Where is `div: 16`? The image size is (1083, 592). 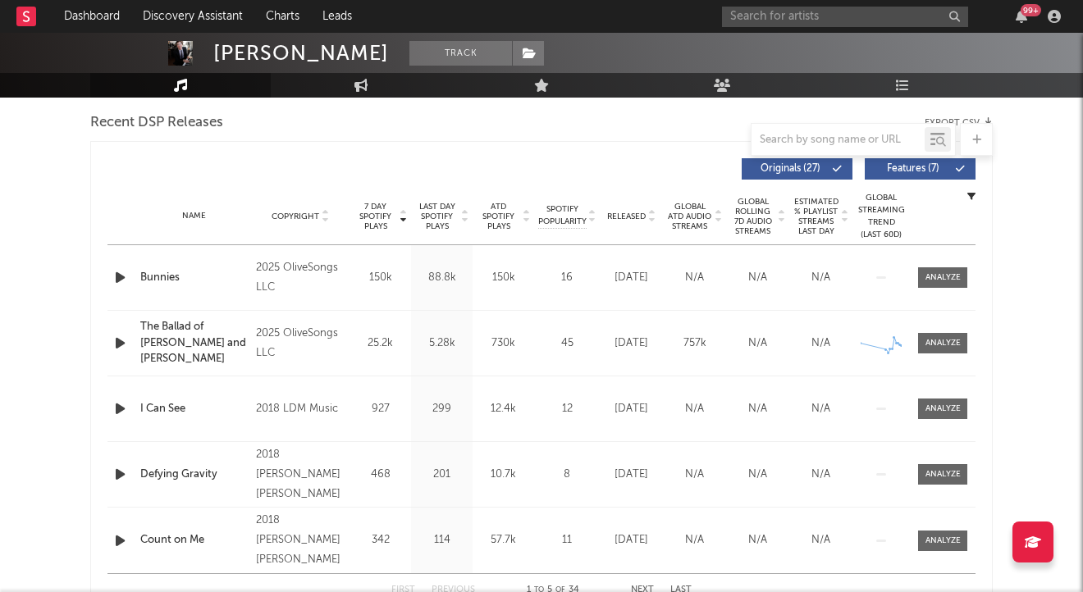 div: 16 is located at coordinates (567, 278).